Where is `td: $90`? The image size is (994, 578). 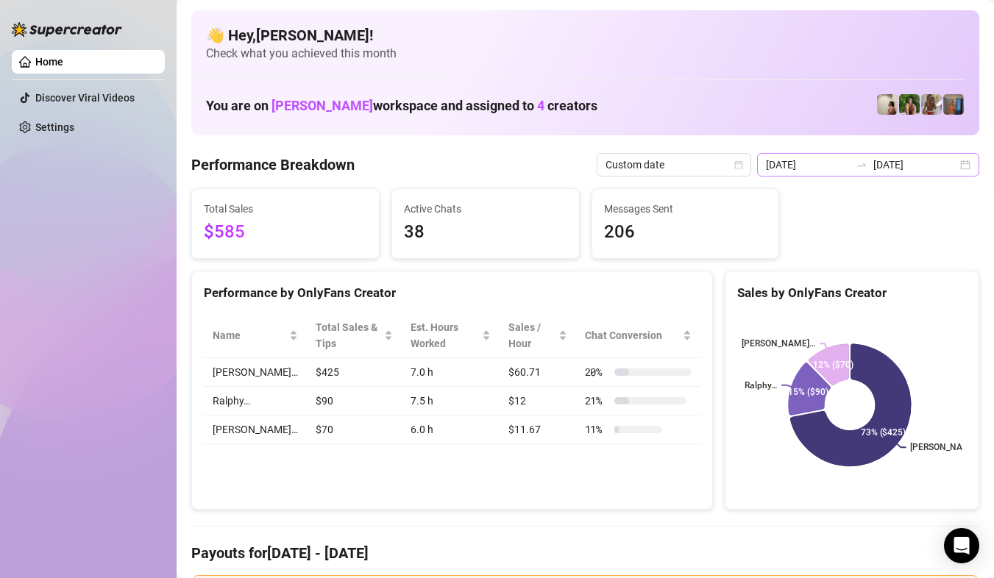 td: $90 is located at coordinates (354, 401).